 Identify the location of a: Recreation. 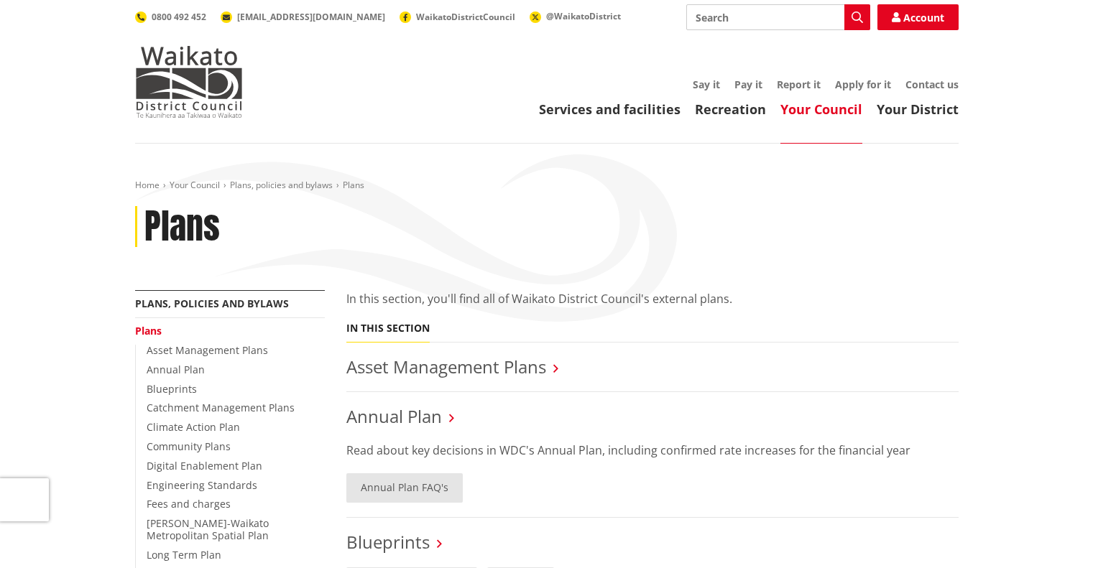
(730, 109).